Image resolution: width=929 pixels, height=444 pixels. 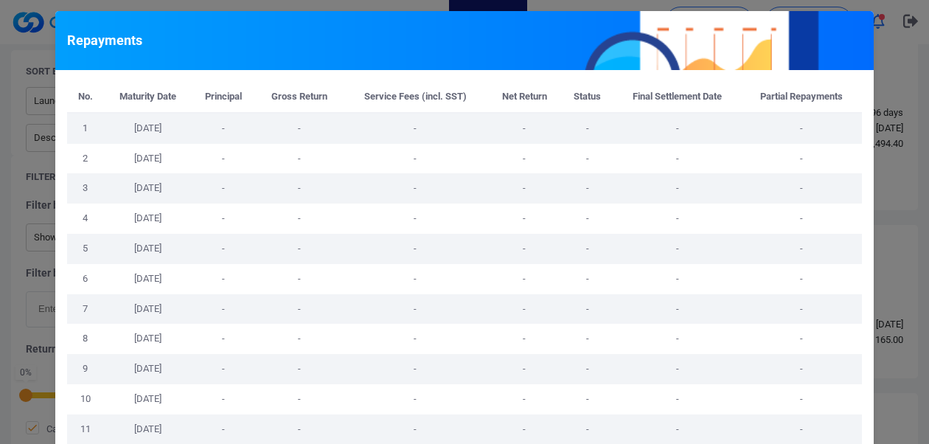 I want to click on th: Service Fees (incl. SST), so click(x=415, y=97).